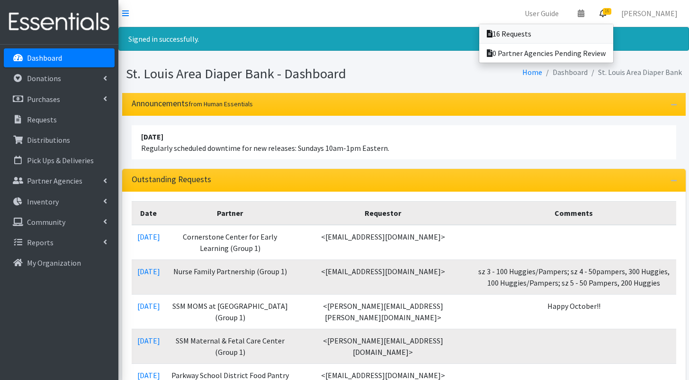 This screenshot has width=689, height=380. Describe the element at coordinates (54, 263) in the screenshot. I see `p: My Organization` at that location.